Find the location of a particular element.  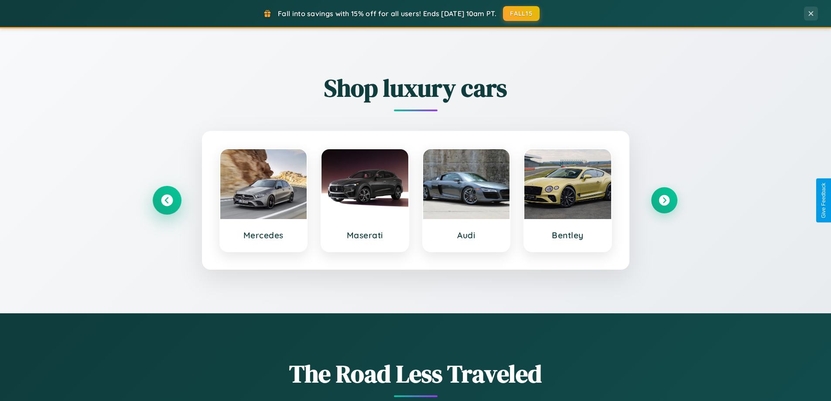

div: Give Feedback is located at coordinates (823, 200).